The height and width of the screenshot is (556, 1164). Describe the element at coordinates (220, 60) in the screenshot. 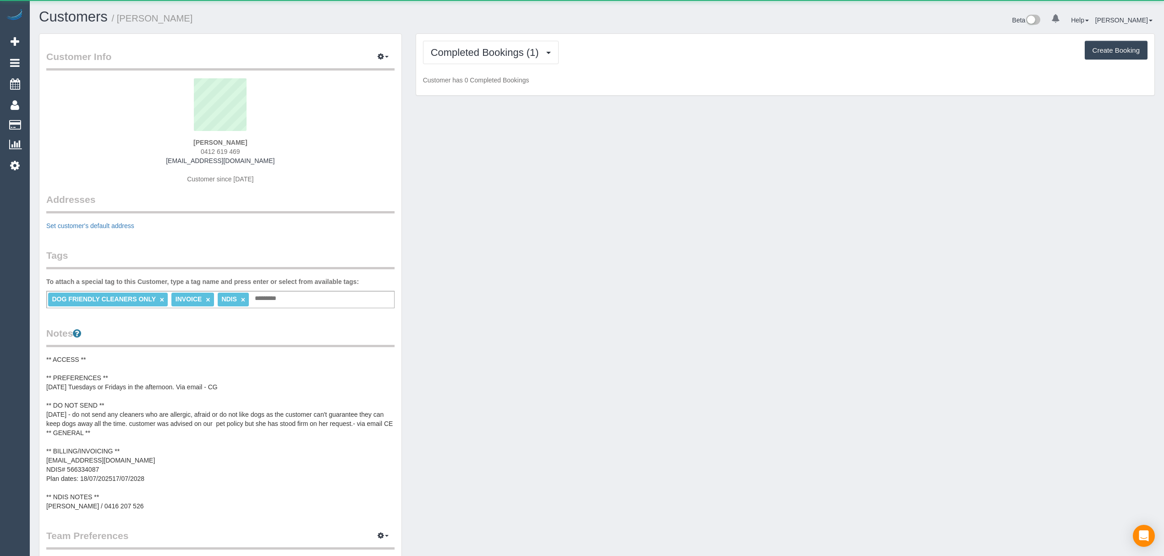

I see `legend: Customer Info` at that location.